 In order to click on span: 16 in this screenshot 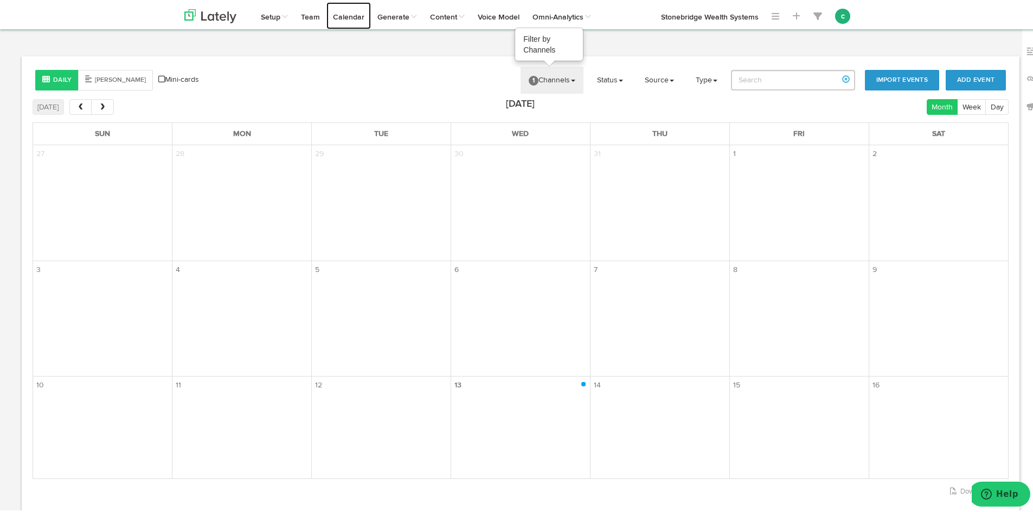, I will do `click(876, 383)`.